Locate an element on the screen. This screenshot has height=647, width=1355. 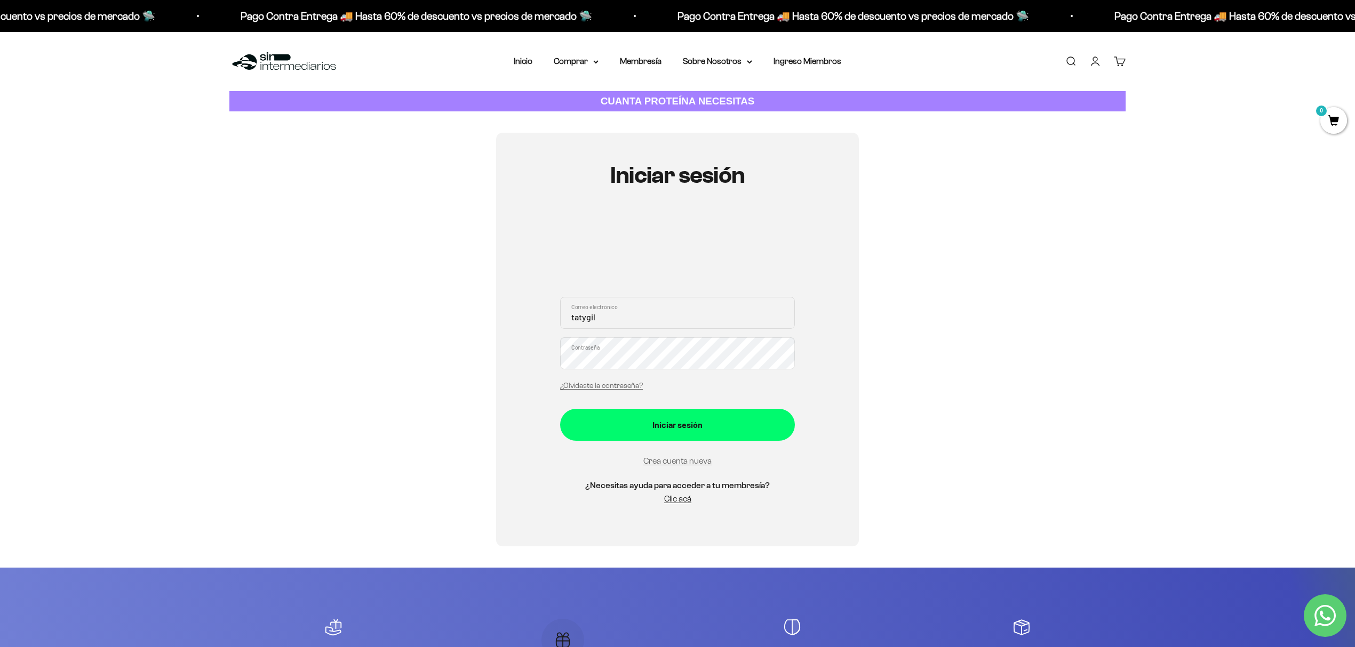
summary: Comprar is located at coordinates (576, 61).